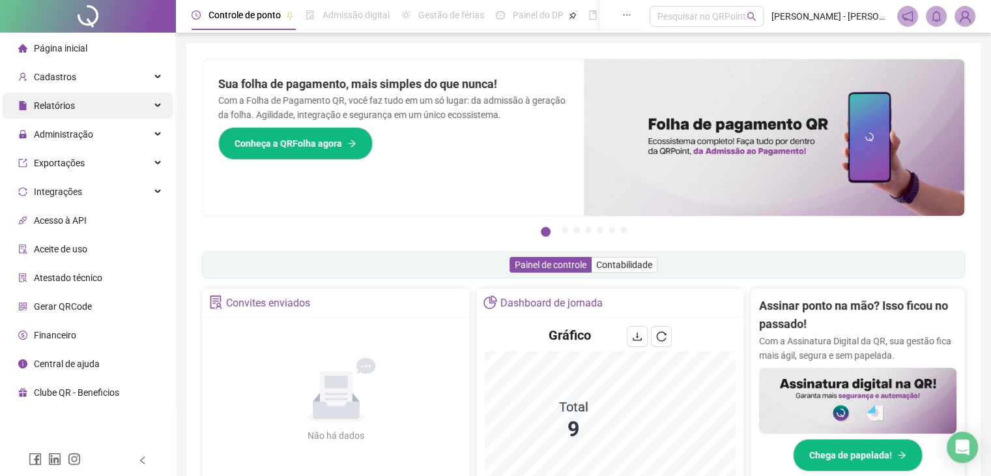  I want to click on span: info-circle, so click(23, 364).